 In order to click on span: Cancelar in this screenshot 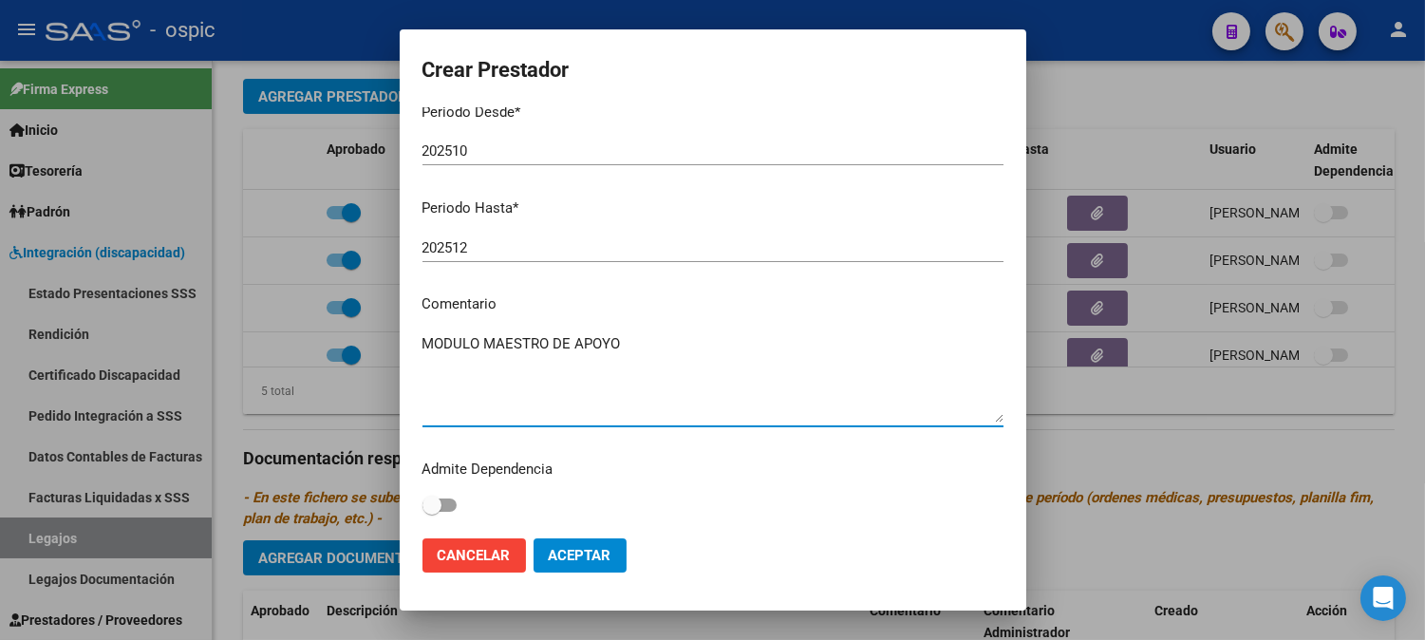, I will do `click(474, 555)`.